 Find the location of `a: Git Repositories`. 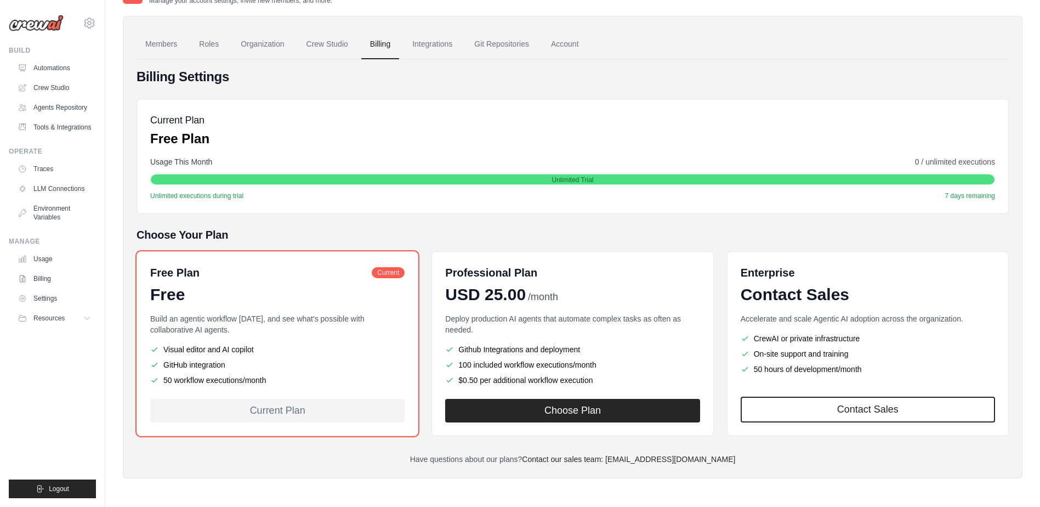

a: Git Repositories is located at coordinates (502, 44).